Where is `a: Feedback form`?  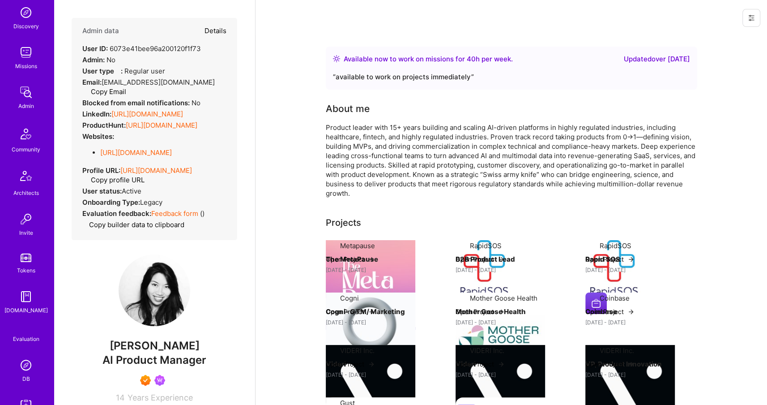 a: Feedback form is located at coordinates (175, 213).